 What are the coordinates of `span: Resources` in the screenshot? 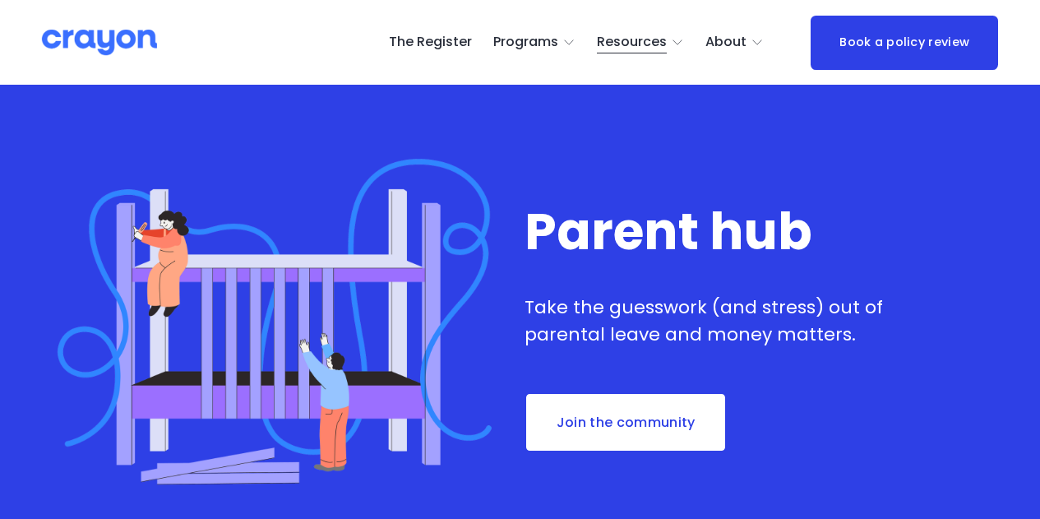 It's located at (631, 42).